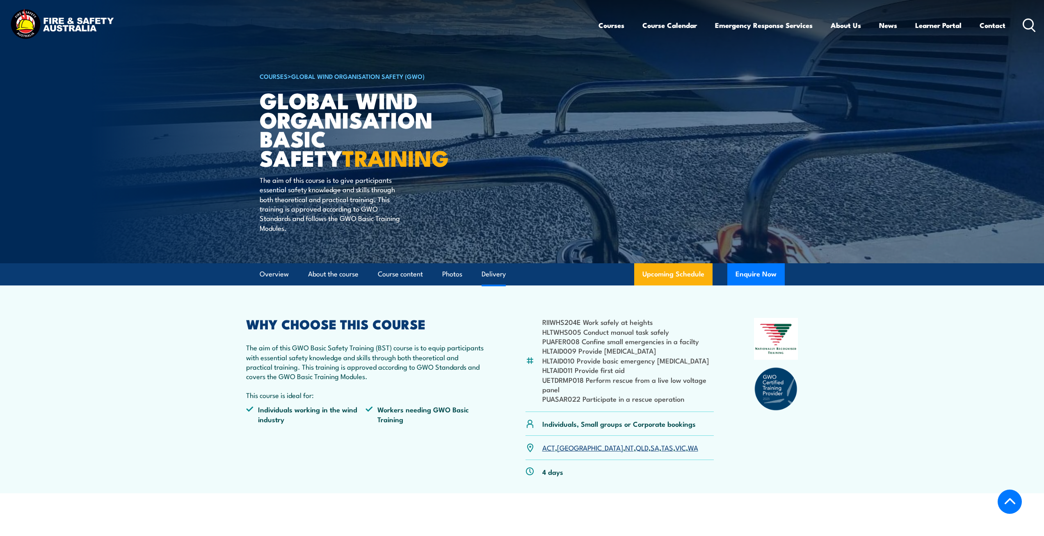 Image resolution: width=1044 pixels, height=536 pixels. Describe the element at coordinates (306, 414) in the screenshot. I see `li: Individuals working in the wind industry` at that location.